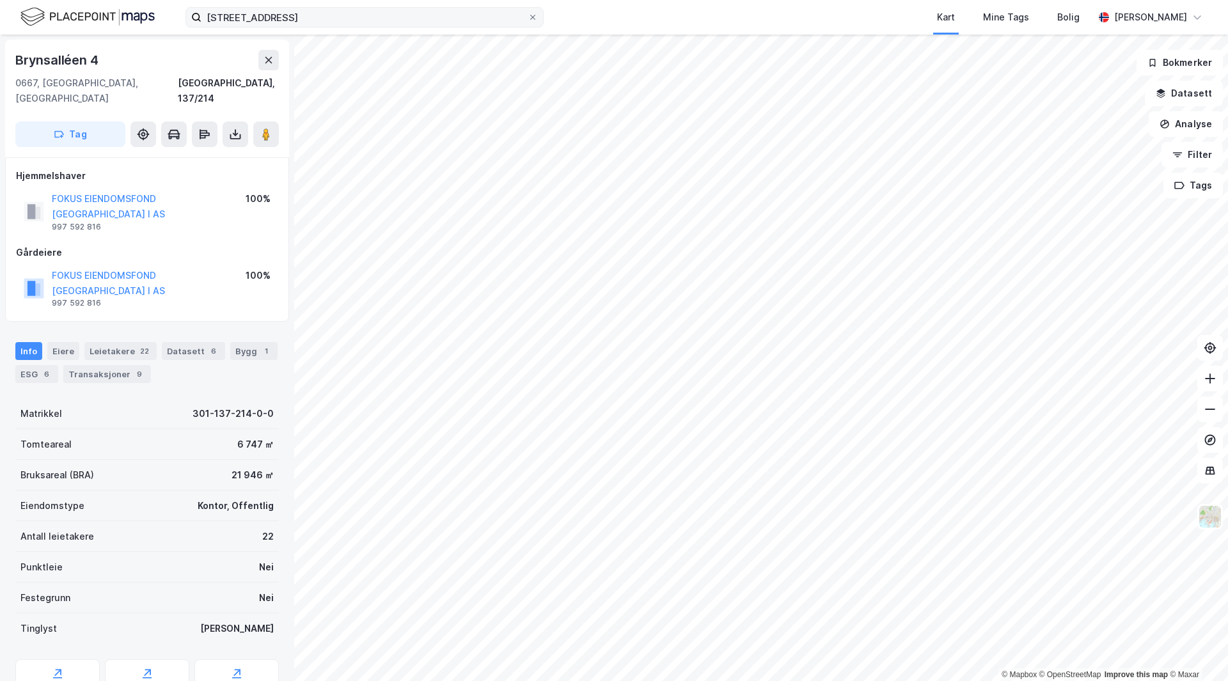 This screenshot has height=681, width=1228. Describe the element at coordinates (1179, 63) in the screenshot. I see `button: Bokmerker` at that location.